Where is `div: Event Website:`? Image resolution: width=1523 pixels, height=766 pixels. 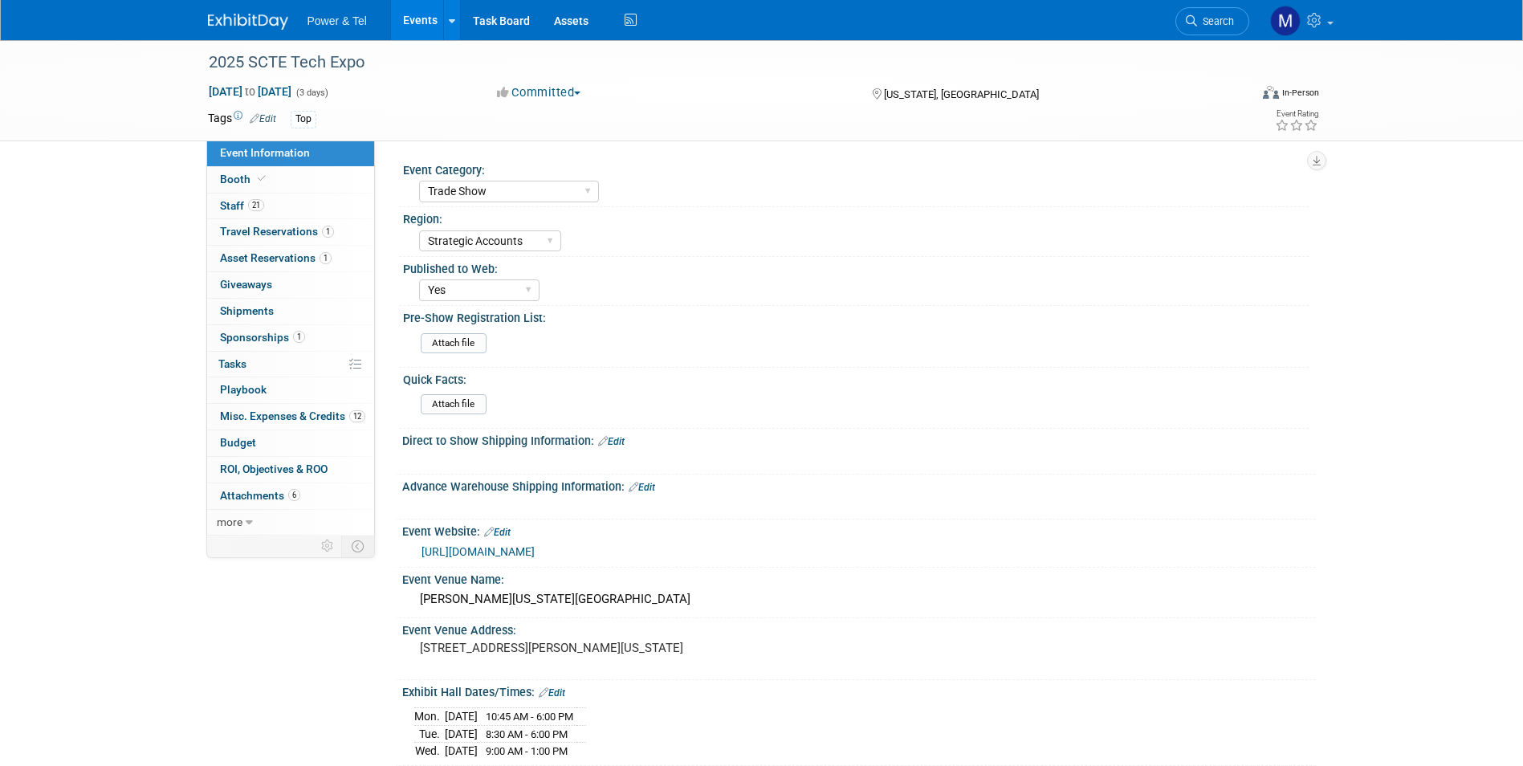 div: Event Website: is located at coordinates (859, 530).